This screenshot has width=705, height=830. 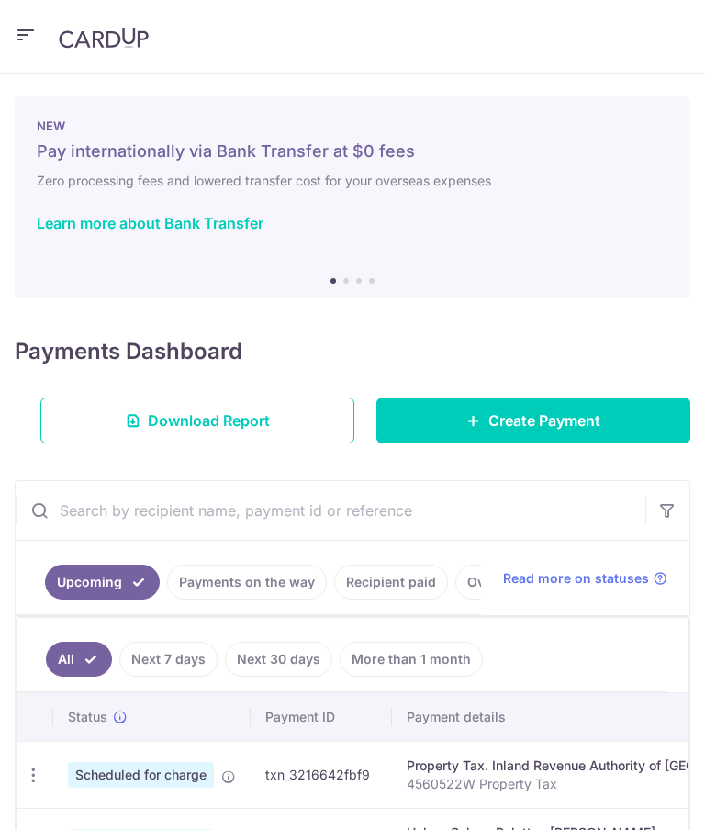 I want to click on span: Read more on statuses, so click(x=575, y=578).